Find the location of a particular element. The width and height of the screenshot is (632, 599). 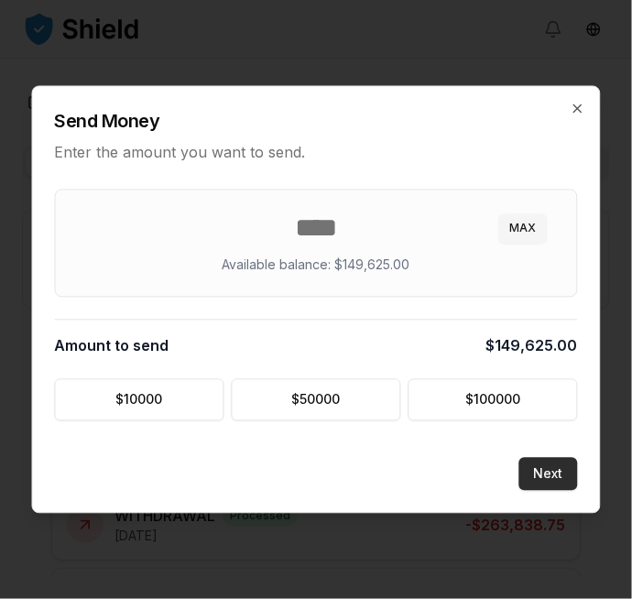

button: $10000 is located at coordinates (139, 400).